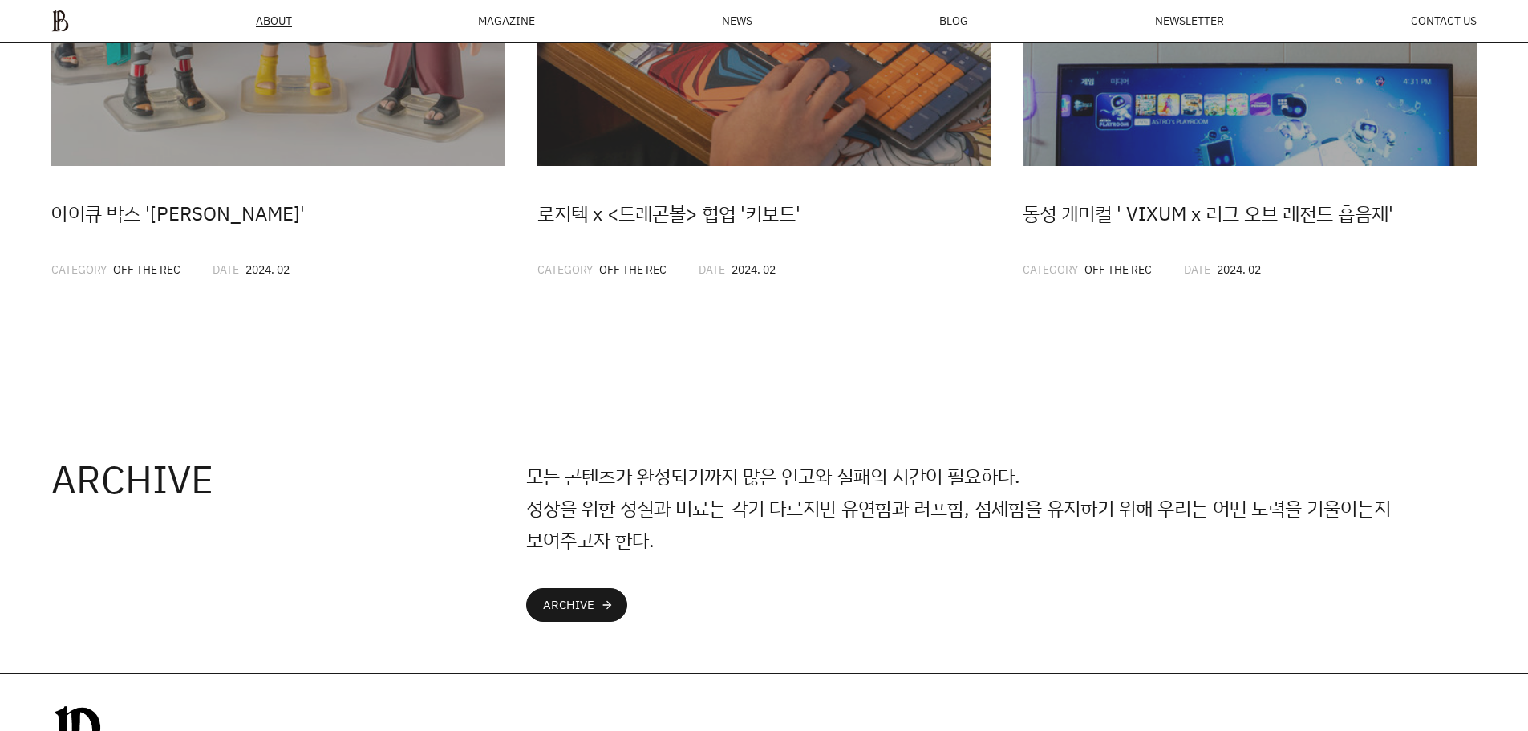 This screenshot has width=1528, height=731. I want to click on span: CONTACT US, so click(1443, 21).